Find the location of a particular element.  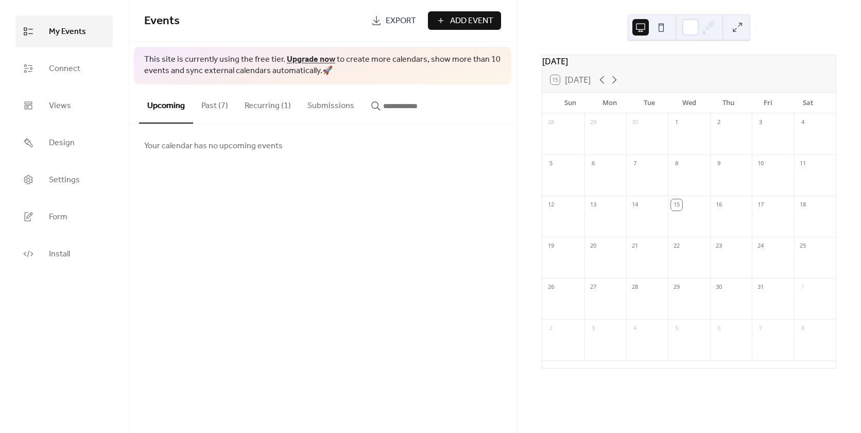

span: Connect is located at coordinates (64, 69).